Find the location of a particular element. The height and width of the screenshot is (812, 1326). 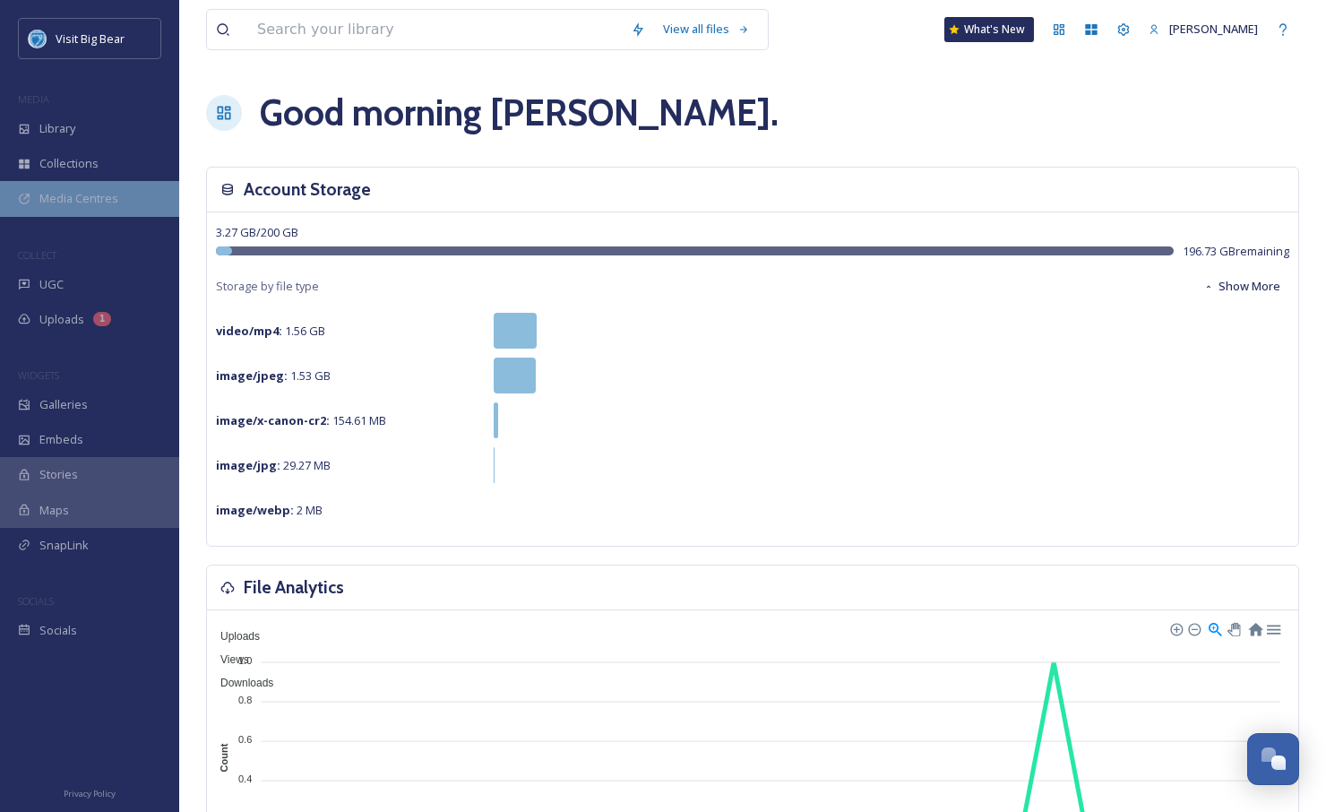

span: Media Centres is located at coordinates (79, 198).